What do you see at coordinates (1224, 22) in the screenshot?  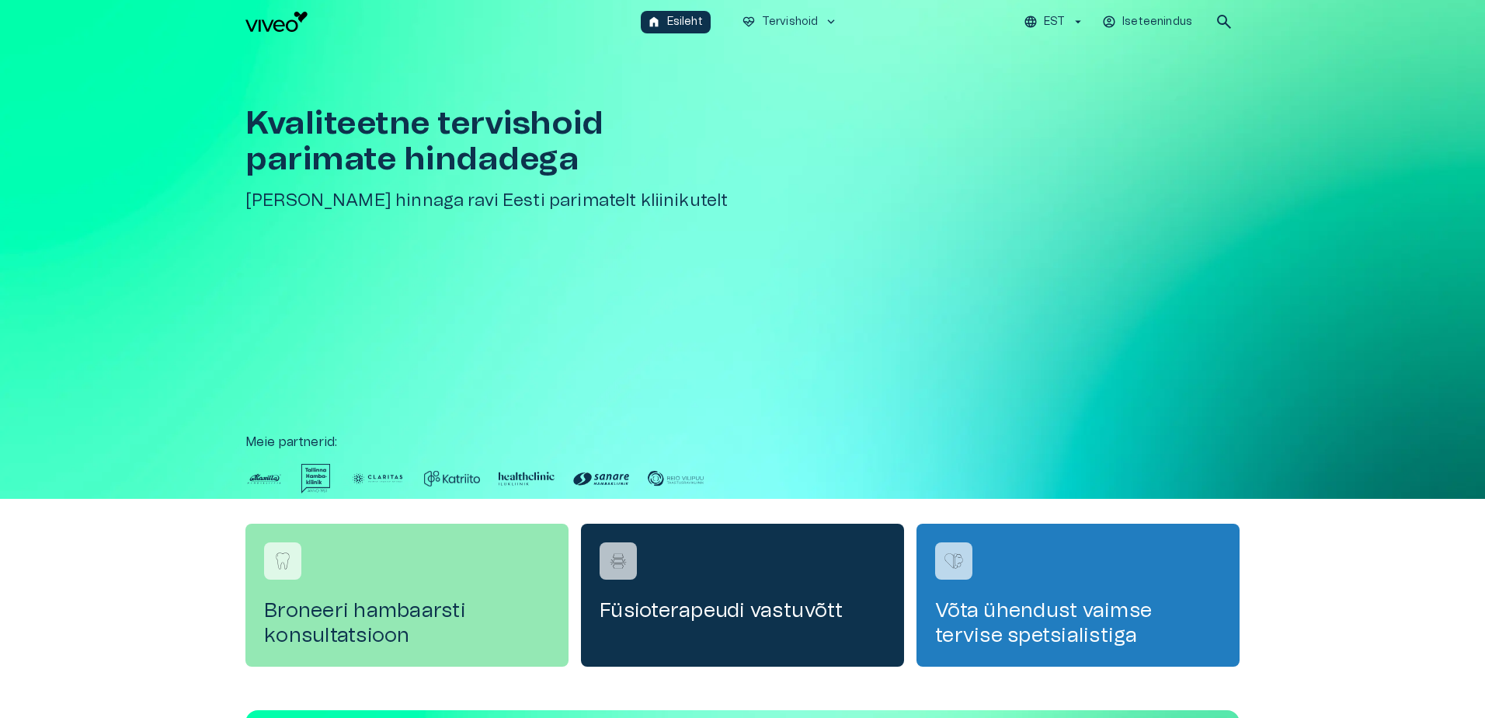 I see `button: open search modal` at bounding box center [1224, 22].